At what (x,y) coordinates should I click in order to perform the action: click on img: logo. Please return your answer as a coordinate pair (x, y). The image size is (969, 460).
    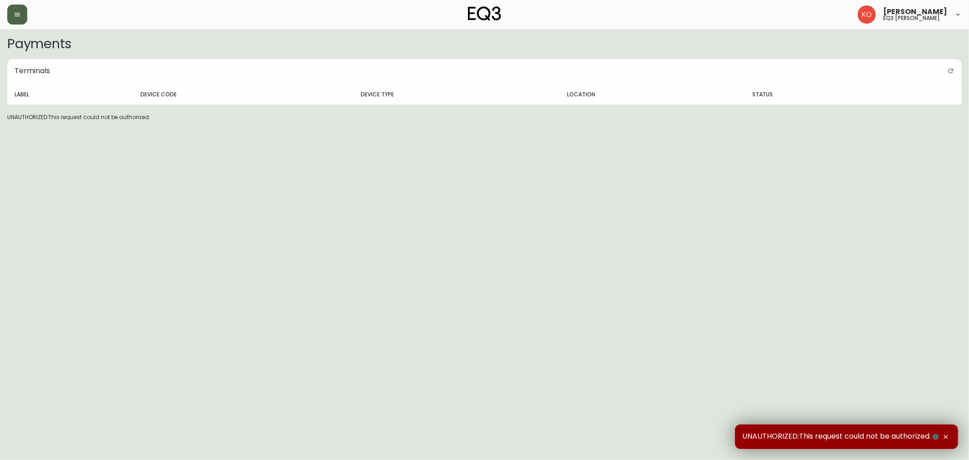
    Looking at the image, I should click on (485, 14).